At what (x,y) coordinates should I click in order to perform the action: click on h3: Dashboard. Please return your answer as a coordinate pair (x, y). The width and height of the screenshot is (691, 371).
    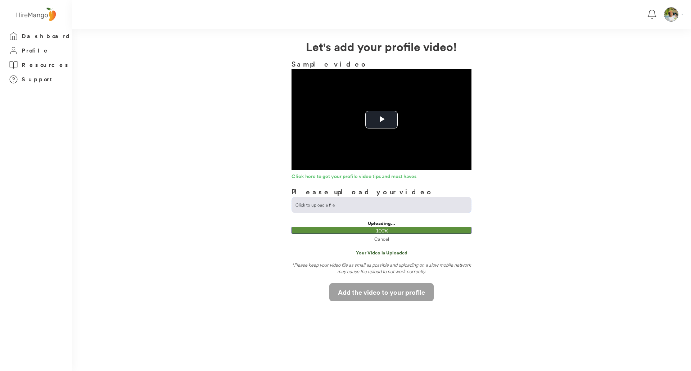
    Looking at the image, I should click on (47, 36).